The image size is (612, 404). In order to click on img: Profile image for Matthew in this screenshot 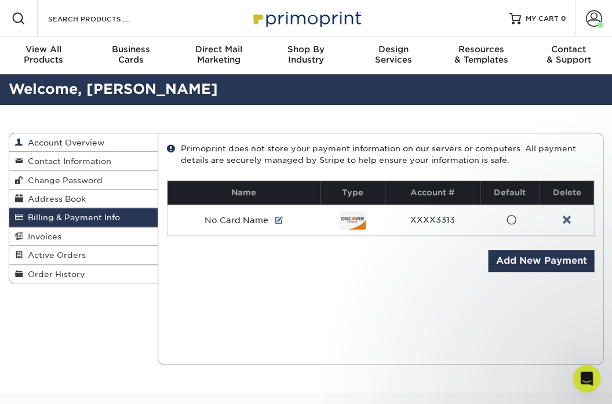, I will do `click(25, 181)`.